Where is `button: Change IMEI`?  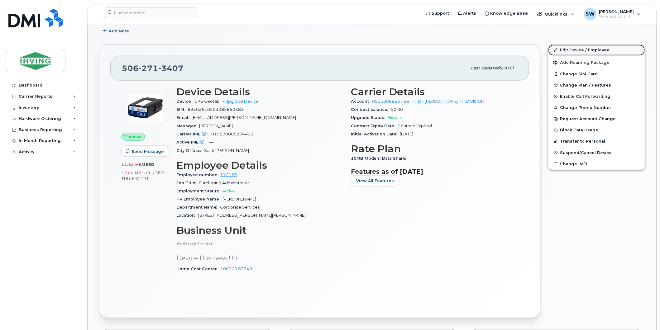 button: Change IMEI is located at coordinates (597, 164).